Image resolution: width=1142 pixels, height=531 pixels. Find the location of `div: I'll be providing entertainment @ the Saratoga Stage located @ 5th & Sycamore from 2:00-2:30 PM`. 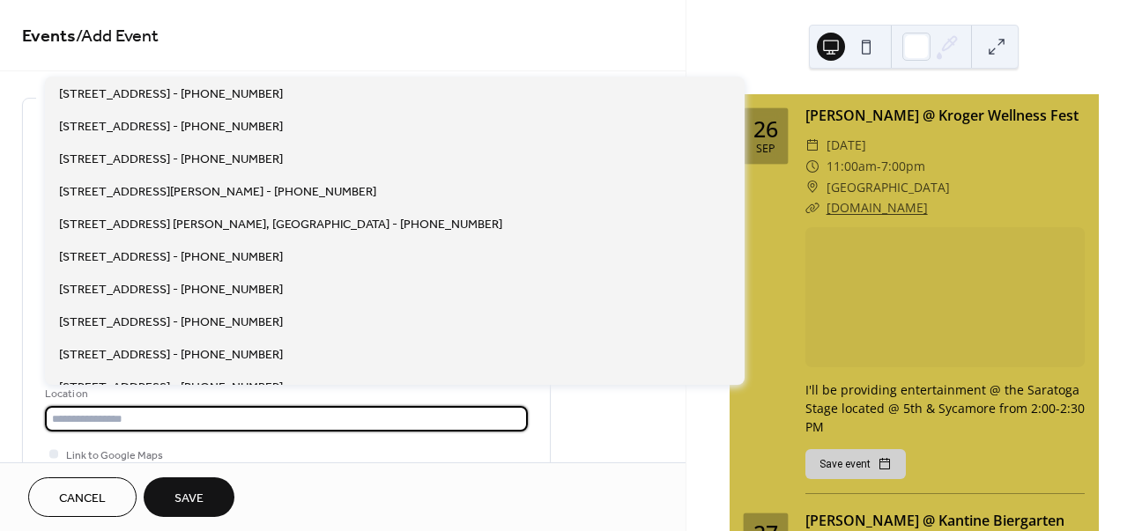

div: I'll be providing entertainment @ the Saratoga Stage located @ 5th & Sycamore from 2:00-2:30 PM is located at coordinates (945, 408).